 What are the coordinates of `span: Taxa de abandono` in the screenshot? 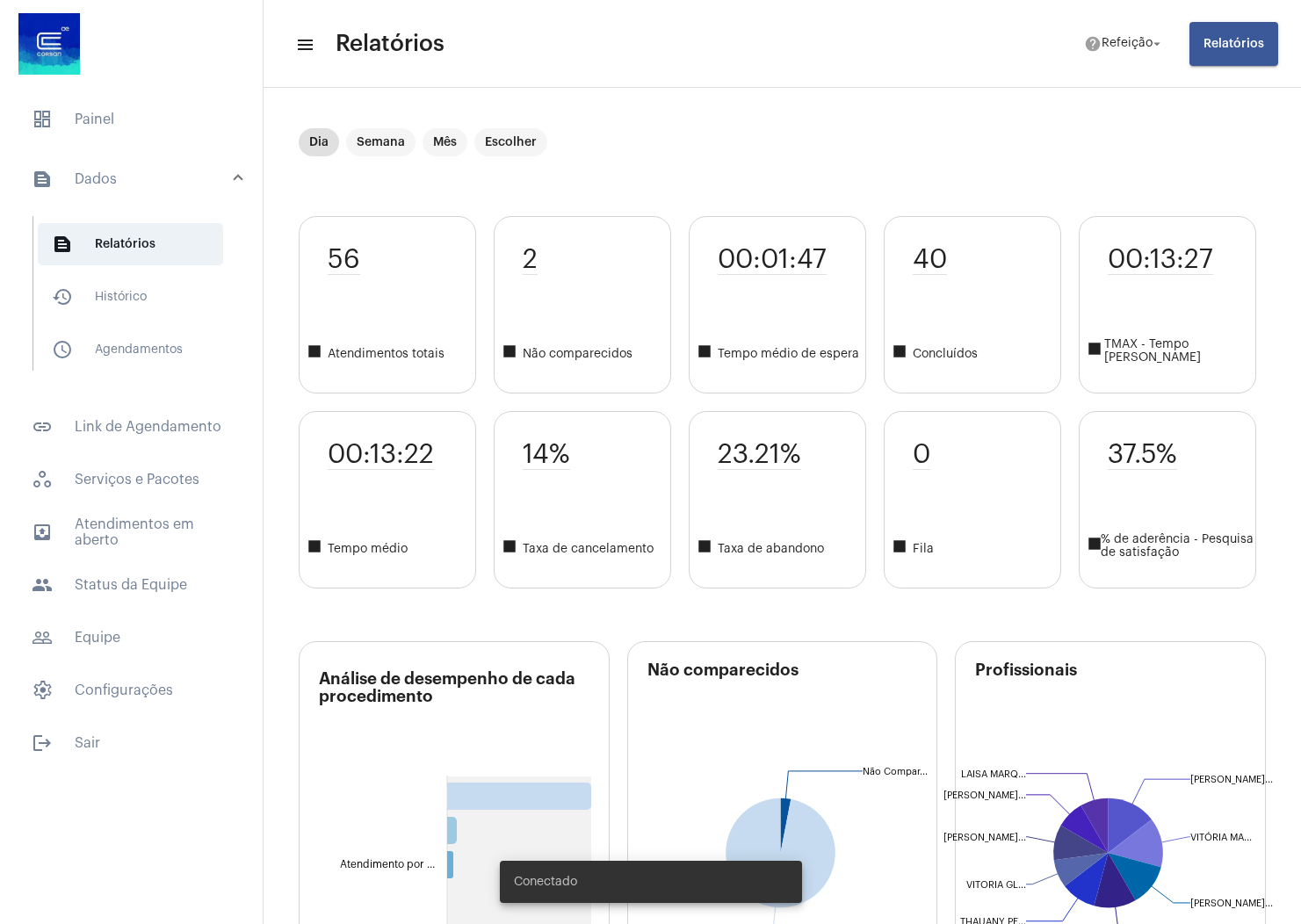 It's located at (781, 549).